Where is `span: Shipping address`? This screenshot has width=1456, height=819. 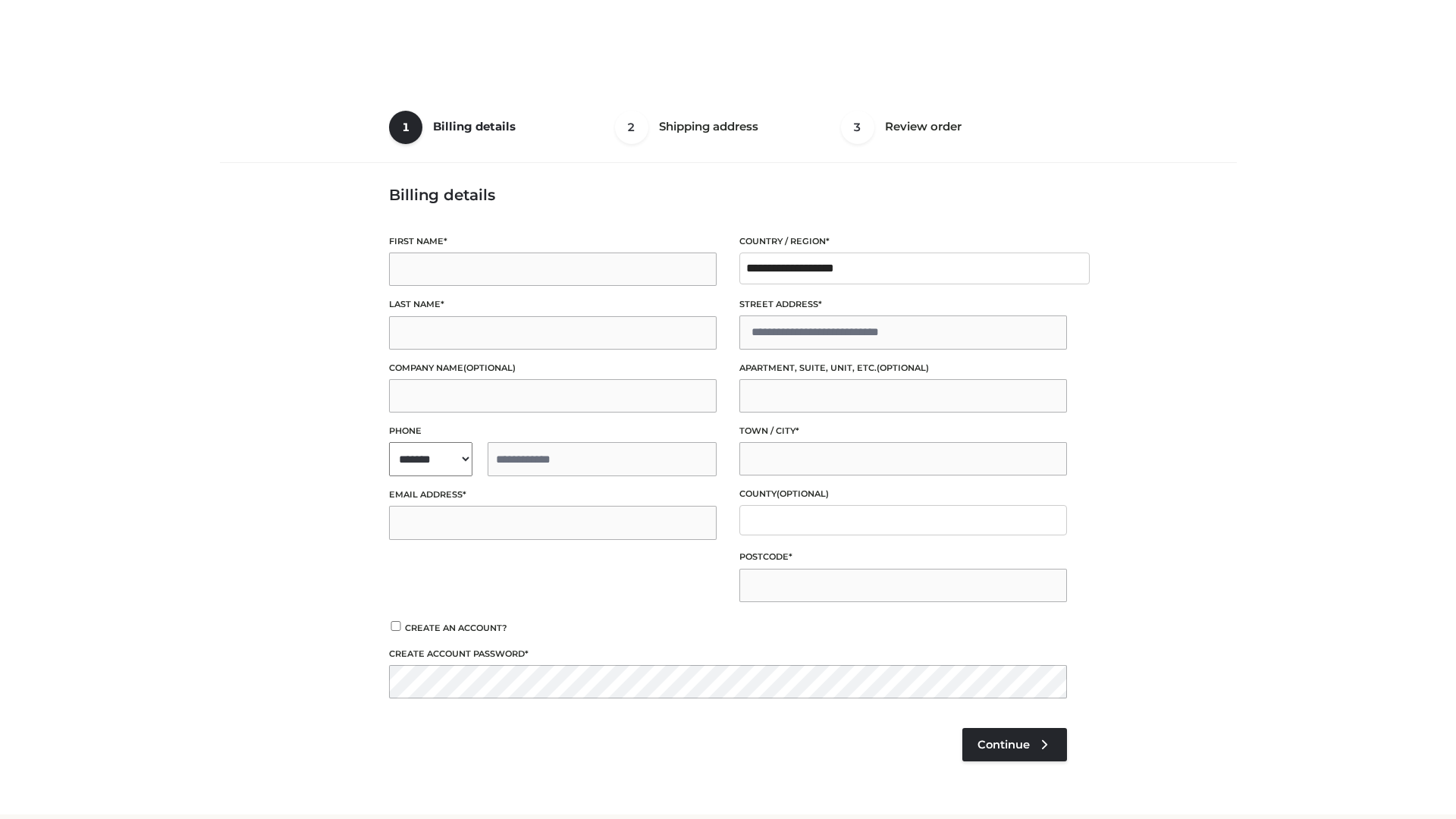 span: Shipping address is located at coordinates (709, 126).